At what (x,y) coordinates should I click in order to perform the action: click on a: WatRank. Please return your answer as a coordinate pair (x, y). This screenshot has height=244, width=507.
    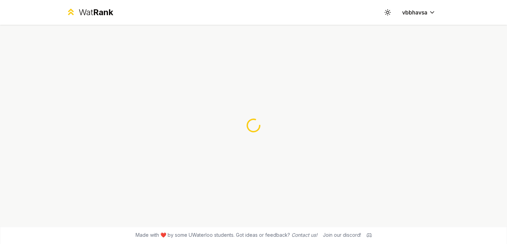
    Looking at the image, I should click on (89, 12).